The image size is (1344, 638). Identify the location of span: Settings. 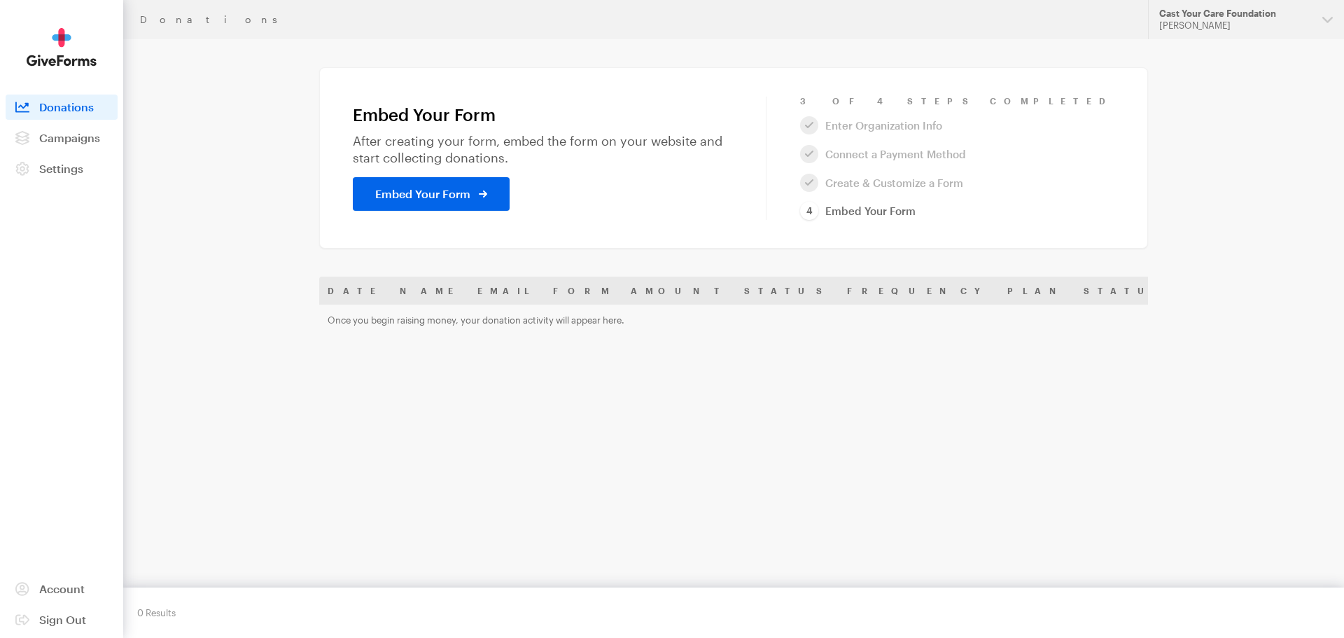
(61, 168).